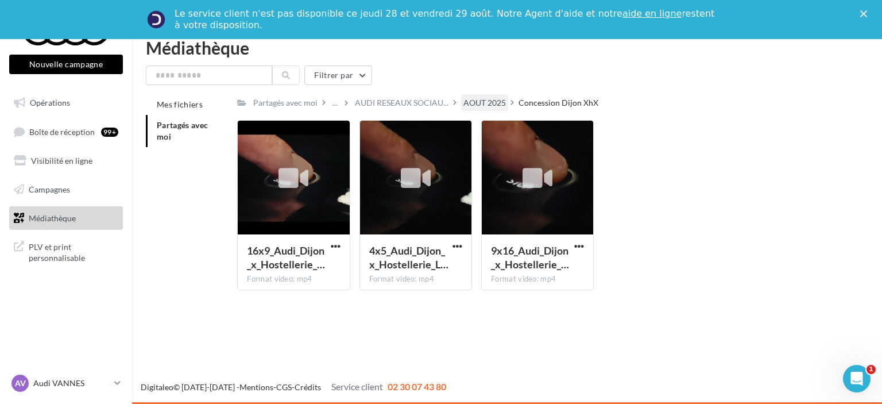 This screenshot has height=404, width=882. Describe the element at coordinates (66, 131) in the screenshot. I see `a: Boîte de réception99+` at that location.